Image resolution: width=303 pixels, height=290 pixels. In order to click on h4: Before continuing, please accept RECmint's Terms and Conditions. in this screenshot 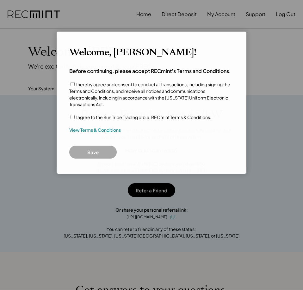, I will do `click(150, 71)`.